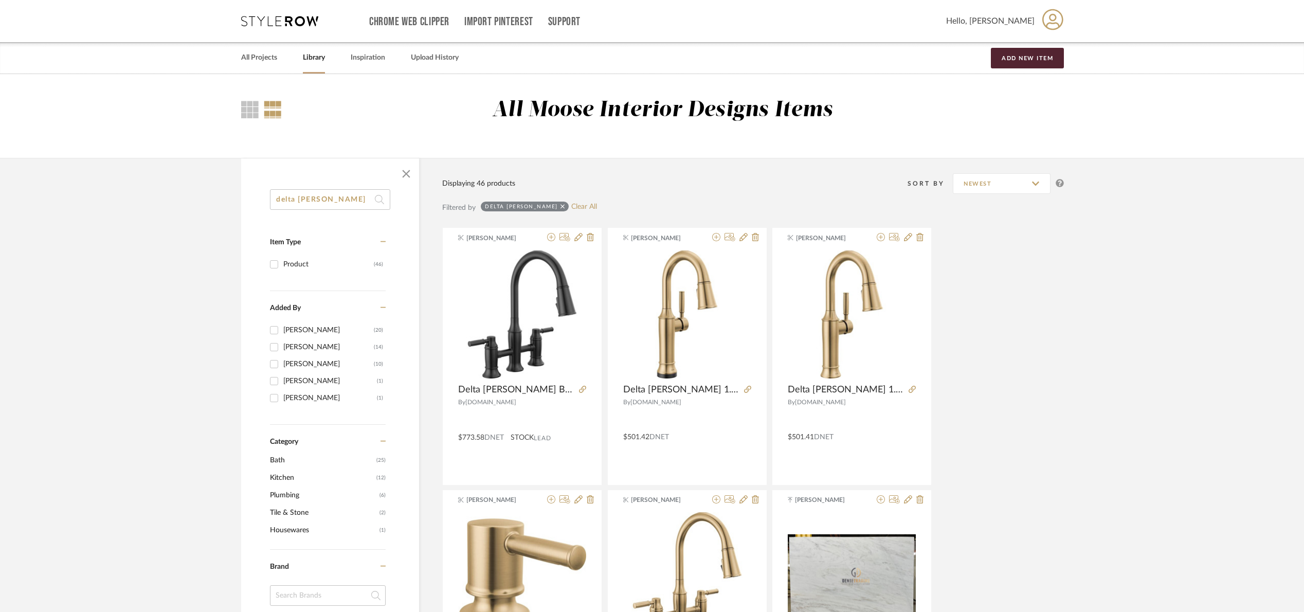 This screenshot has height=612, width=1304. Describe the element at coordinates (409, 22) in the screenshot. I see `a: Chrome Web Clipper` at that location.